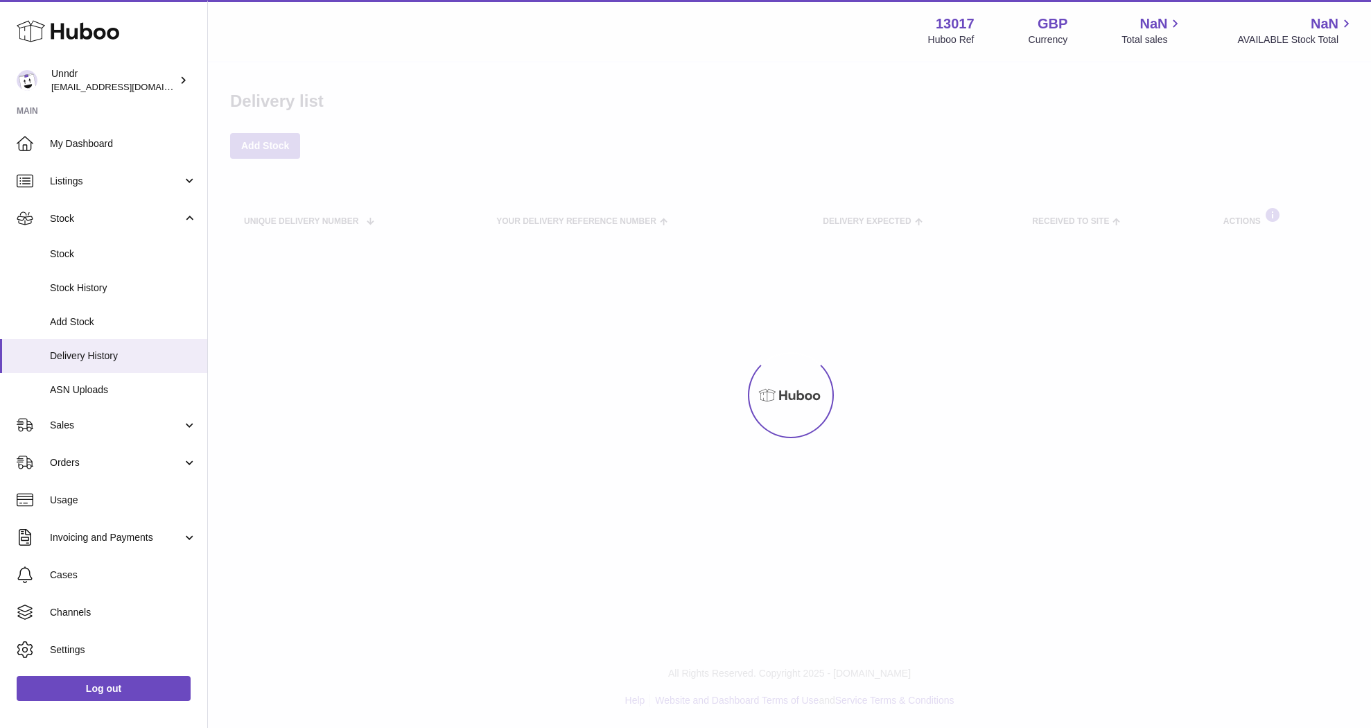 The image size is (1371, 728). Describe the element at coordinates (1048, 40) in the screenshot. I see `div: Currency` at that location.